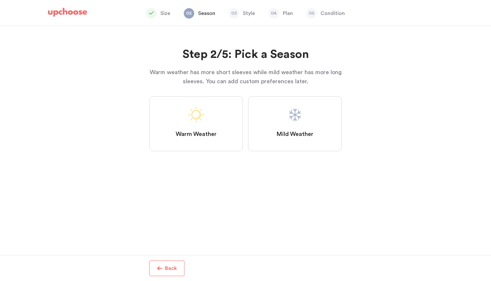 The height and width of the screenshot is (281, 491). I want to click on p: Condition, so click(333, 13).